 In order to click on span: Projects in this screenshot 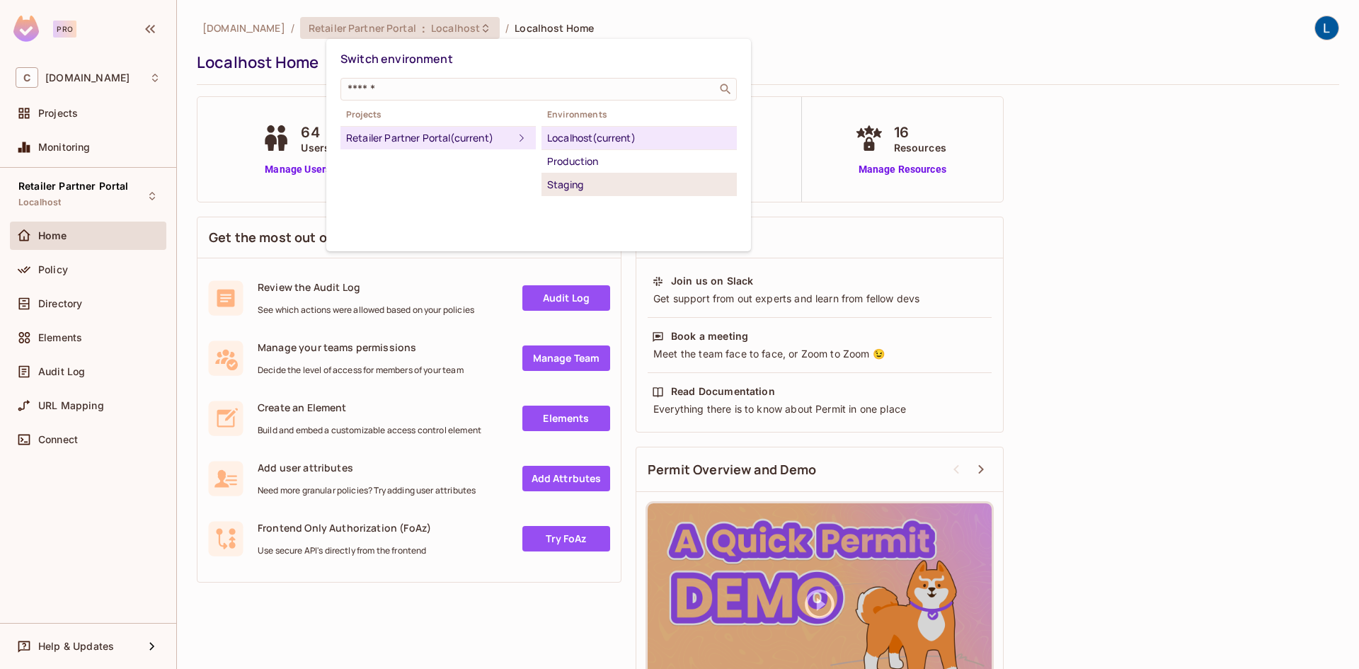, I will do `click(438, 115)`.